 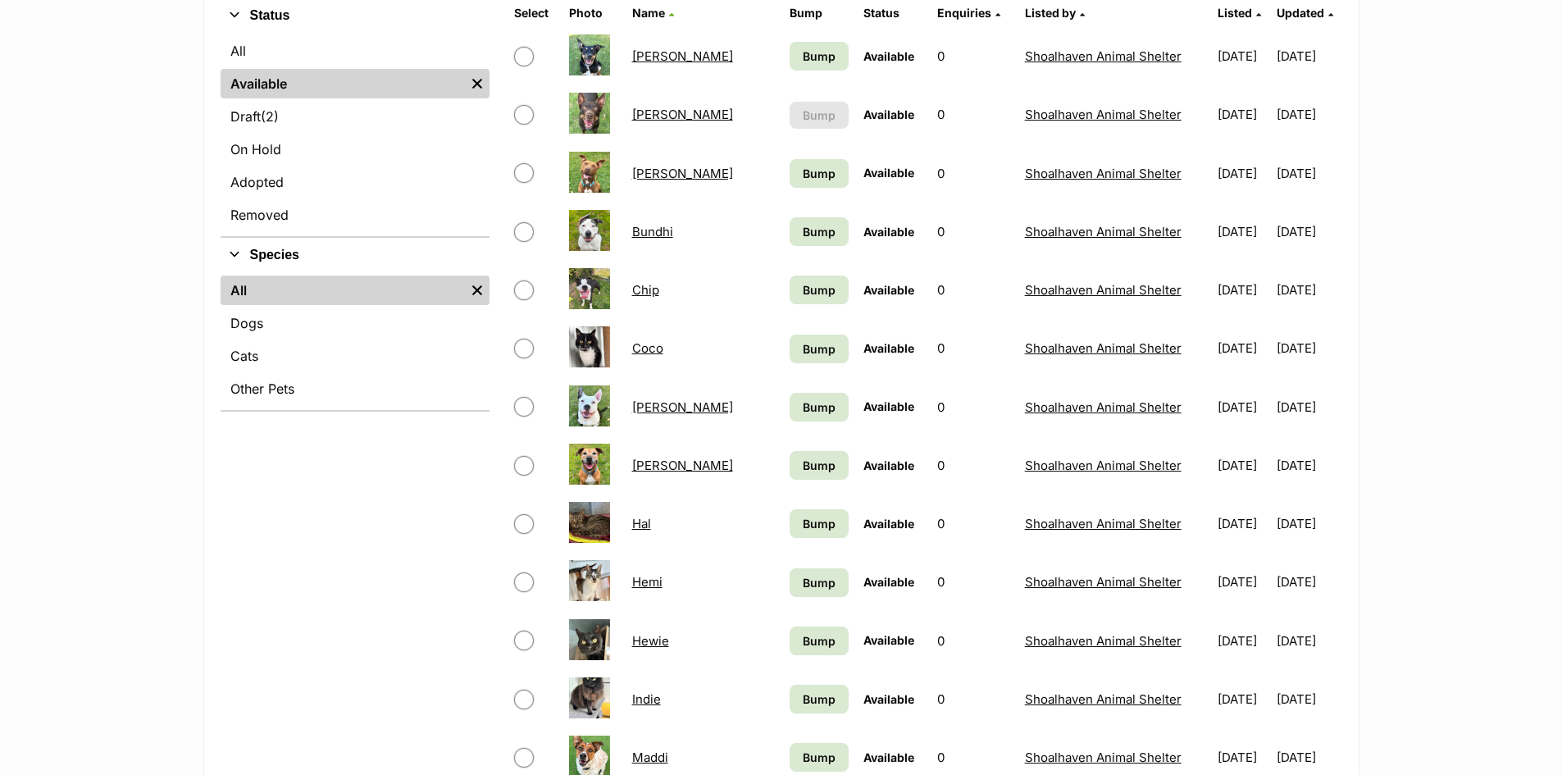 What do you see at coordinates (819, 115) in the screenshot?
I see `button: Bump` at bounding box center [819, 115].